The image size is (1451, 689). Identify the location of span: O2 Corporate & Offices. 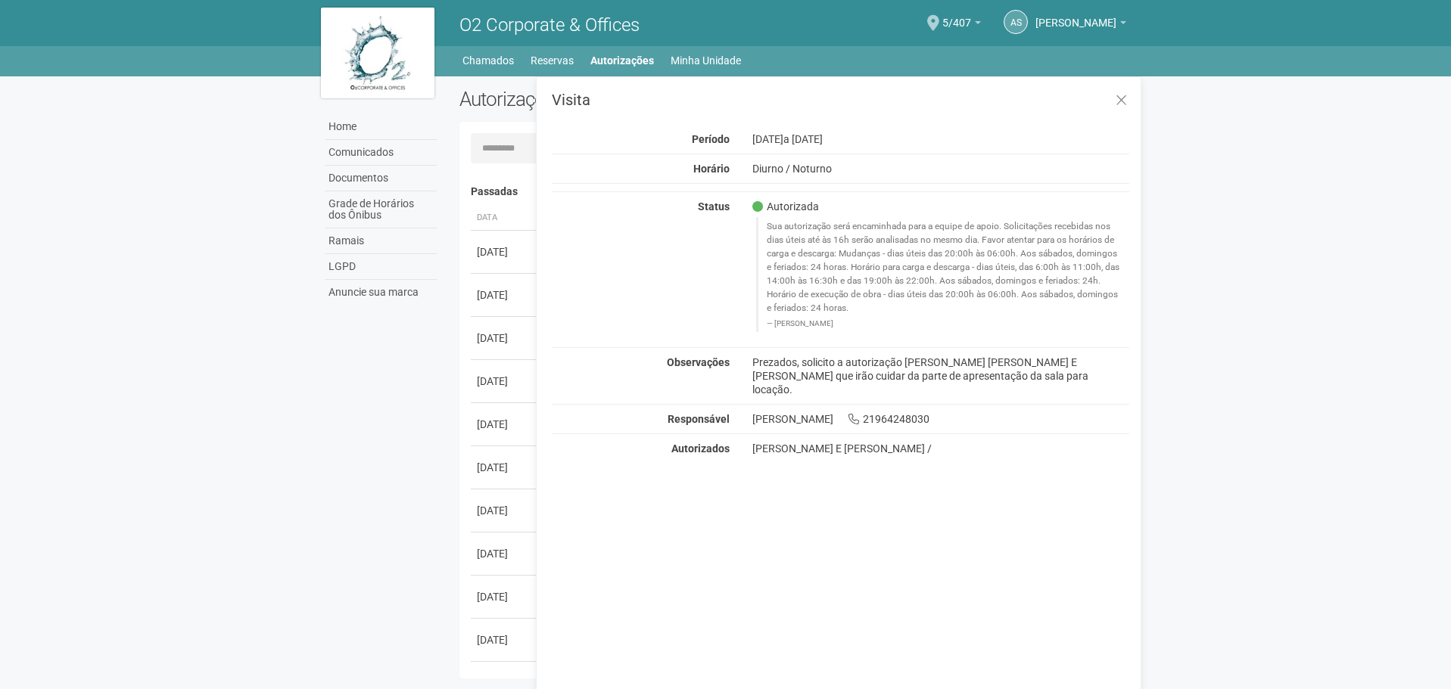
(549, 25).